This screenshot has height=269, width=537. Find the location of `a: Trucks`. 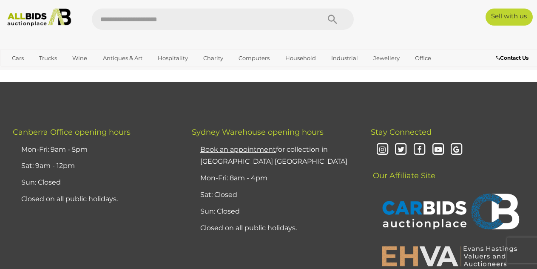

a: Trucks is located at coordinates (48, 58).